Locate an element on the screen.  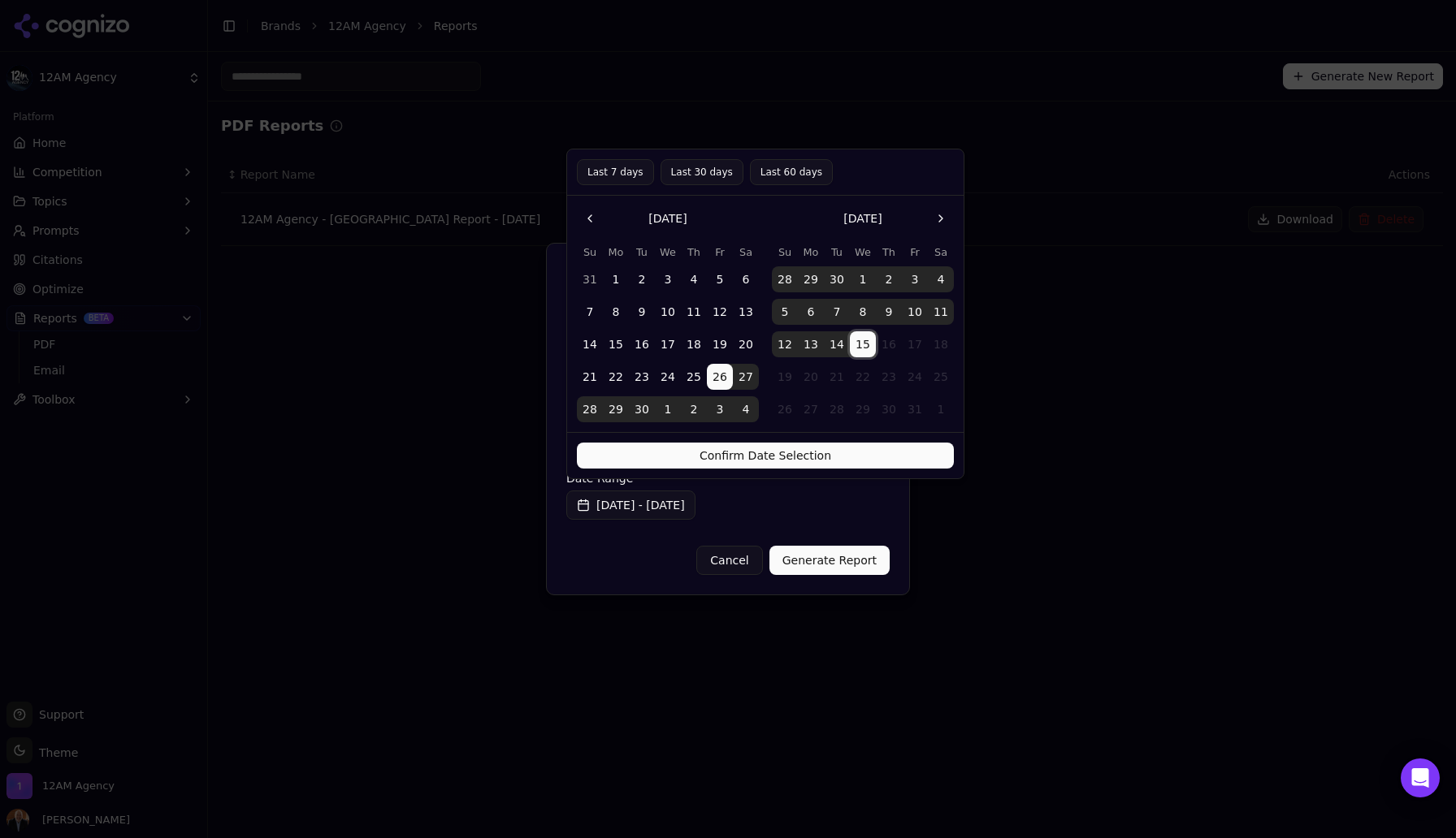
button: Monday, September 1st, 2025 is located at coordinates (616, 280).